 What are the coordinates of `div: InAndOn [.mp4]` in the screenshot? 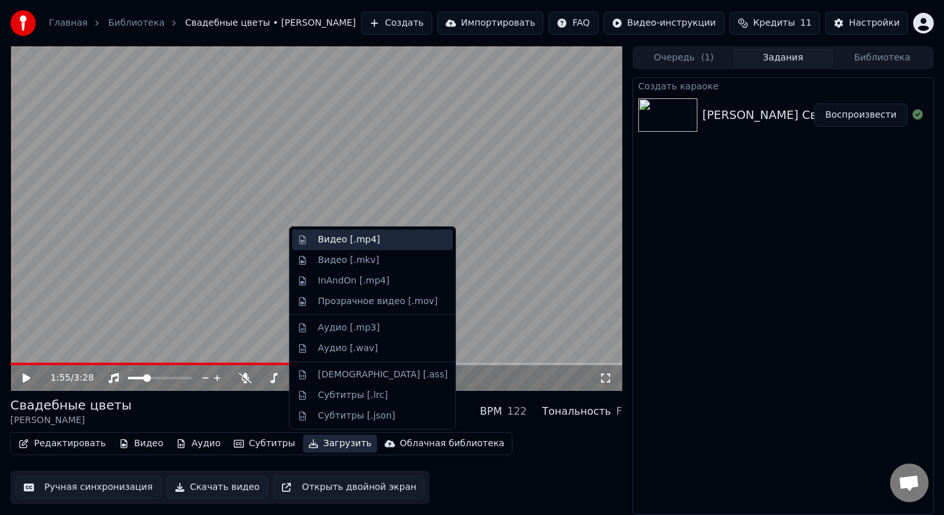 It's located at (354, 281).